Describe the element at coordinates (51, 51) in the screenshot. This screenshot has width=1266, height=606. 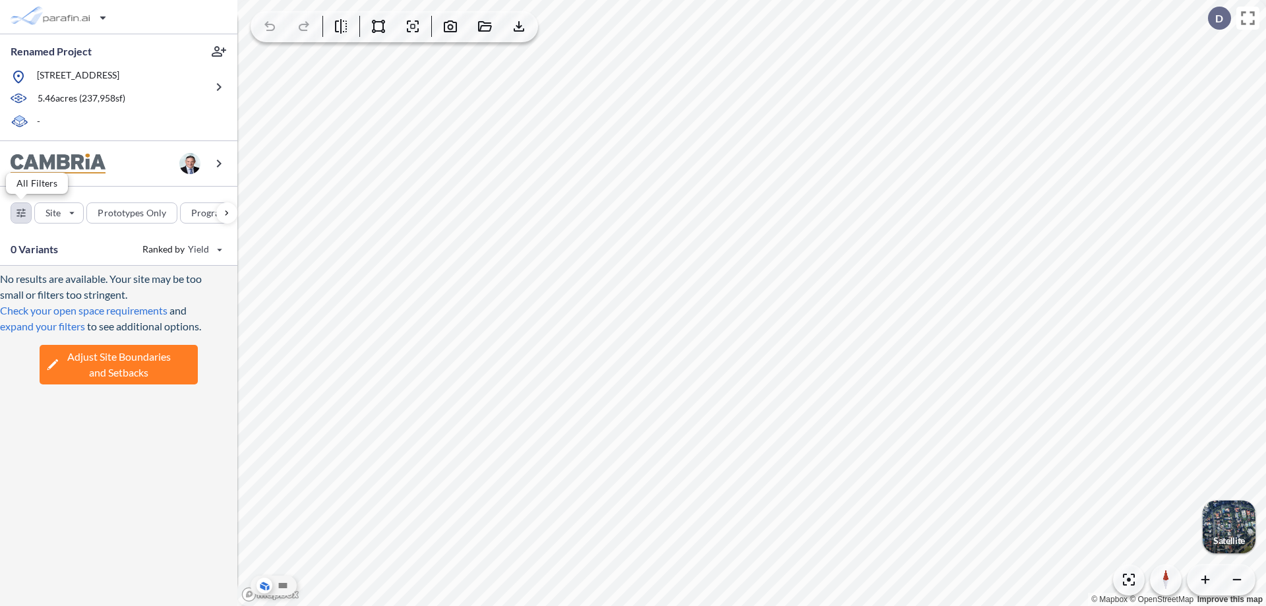
I see `p: Renamed Project` at that location.